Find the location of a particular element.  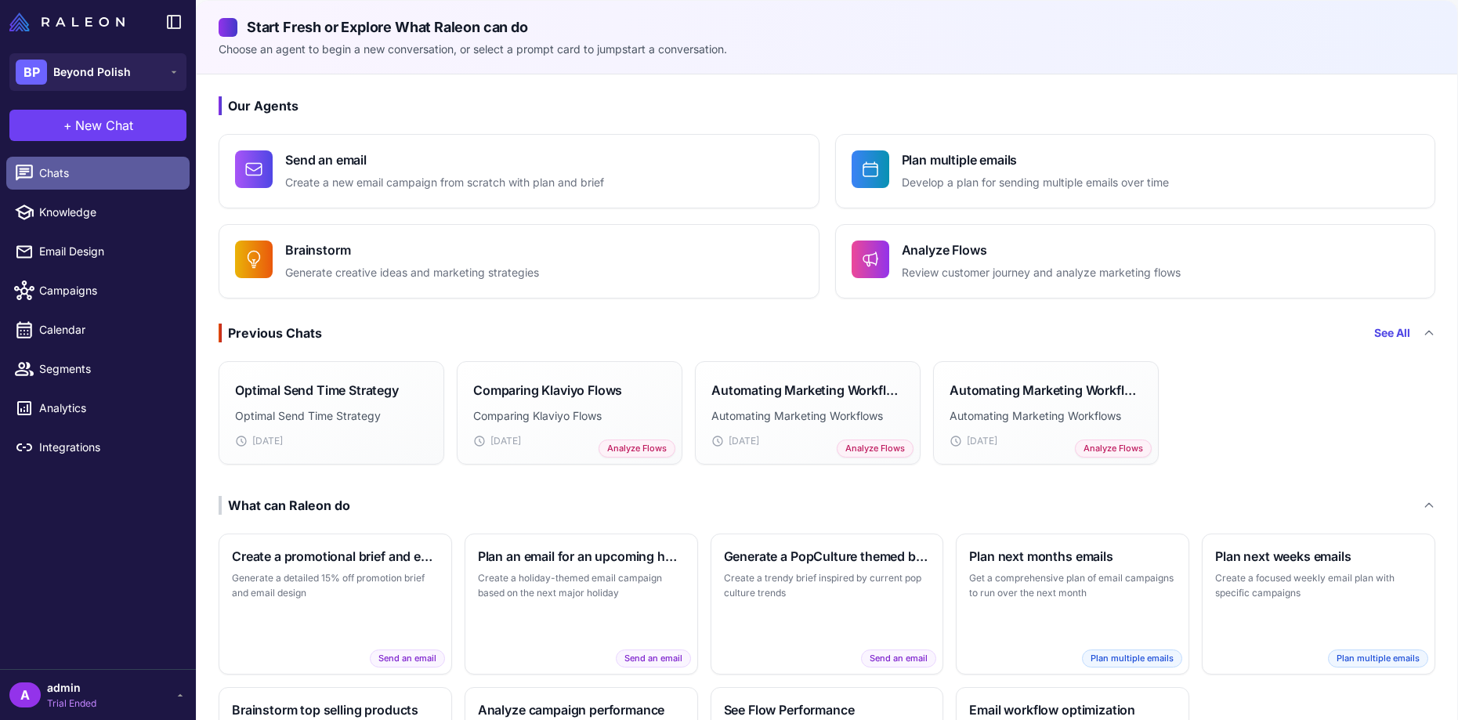

div: BP is located at coordinates (31, 72).